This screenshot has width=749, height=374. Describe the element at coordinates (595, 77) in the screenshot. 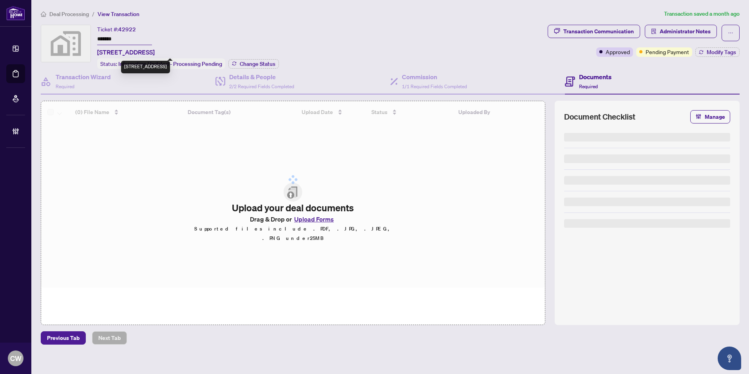

I see `h4: Documents` at that location.